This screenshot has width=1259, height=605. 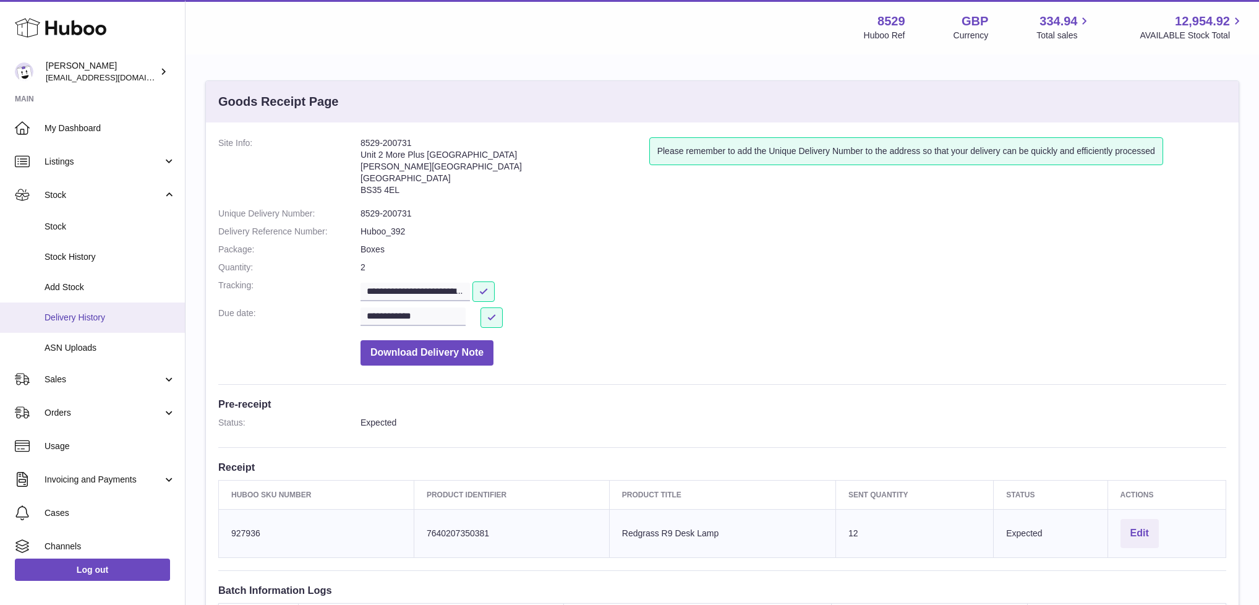 What do you see at coordinates (103, 379) in the screenshot?
I see `span: Sales` at bounding box center [103, 379].